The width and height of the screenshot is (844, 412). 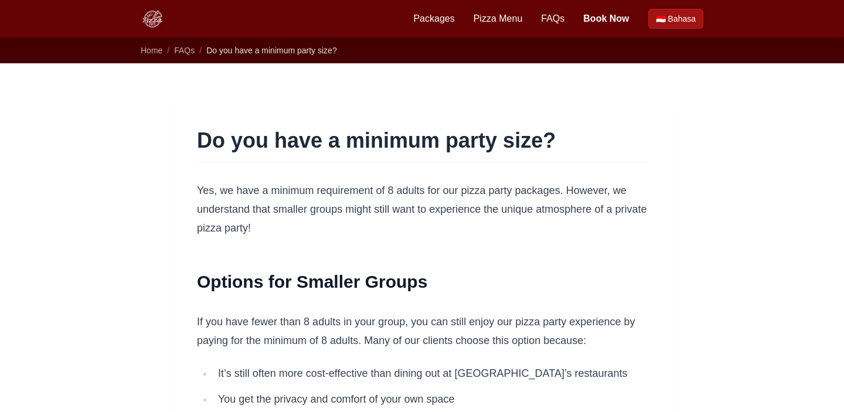 What do you see at coordinates (152, 19) in the screenshot?
I see `img: Bali Pizza Party Logo` at bounding box center [152, 19].